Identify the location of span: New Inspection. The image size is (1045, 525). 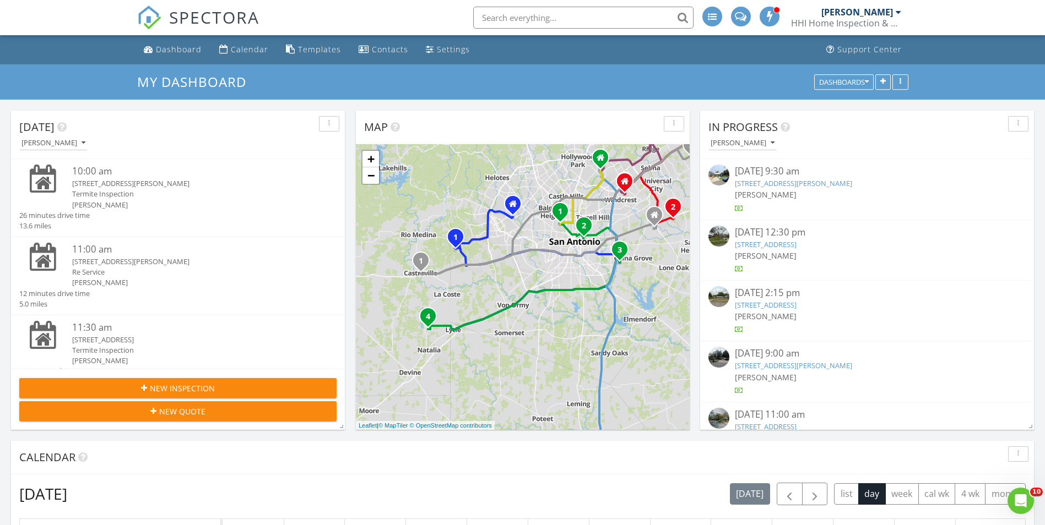
(182, 388).